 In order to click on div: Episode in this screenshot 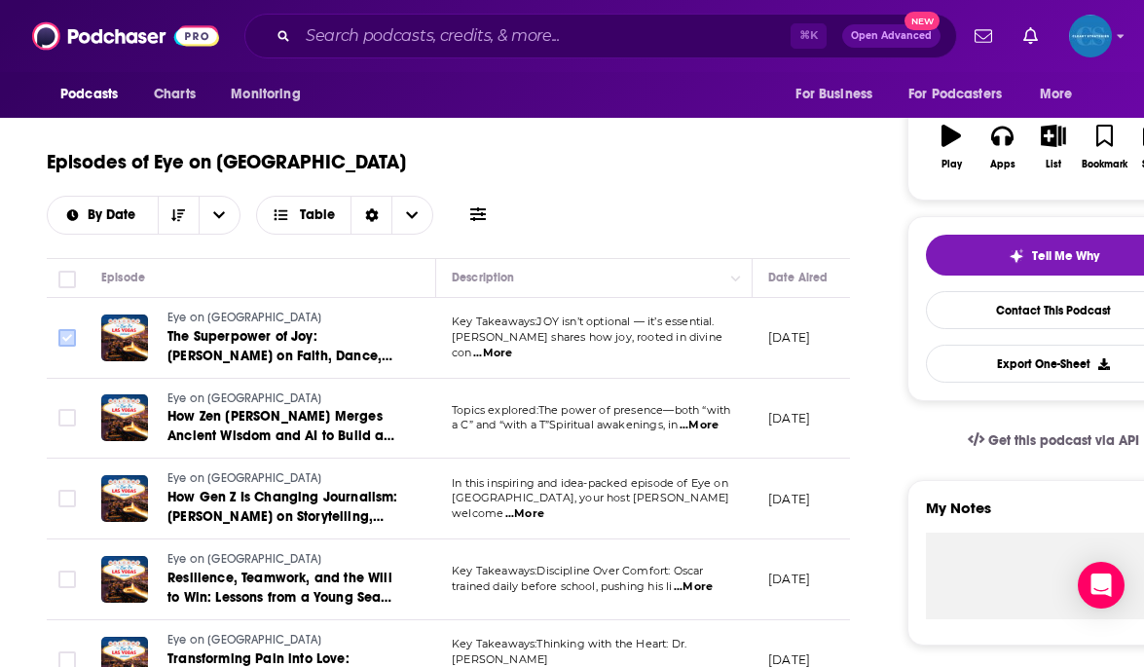, I will do `click(123, 277)`.